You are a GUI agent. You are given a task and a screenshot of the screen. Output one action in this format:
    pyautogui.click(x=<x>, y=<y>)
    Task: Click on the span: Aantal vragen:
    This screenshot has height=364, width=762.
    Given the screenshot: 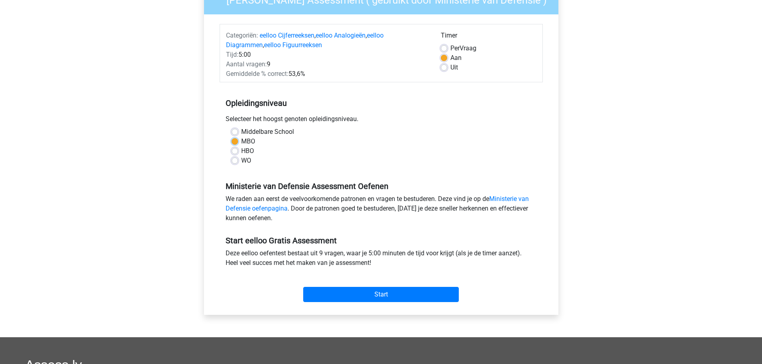 What is the action you would take?
    pyautogui.click(x=246, y=64)
    